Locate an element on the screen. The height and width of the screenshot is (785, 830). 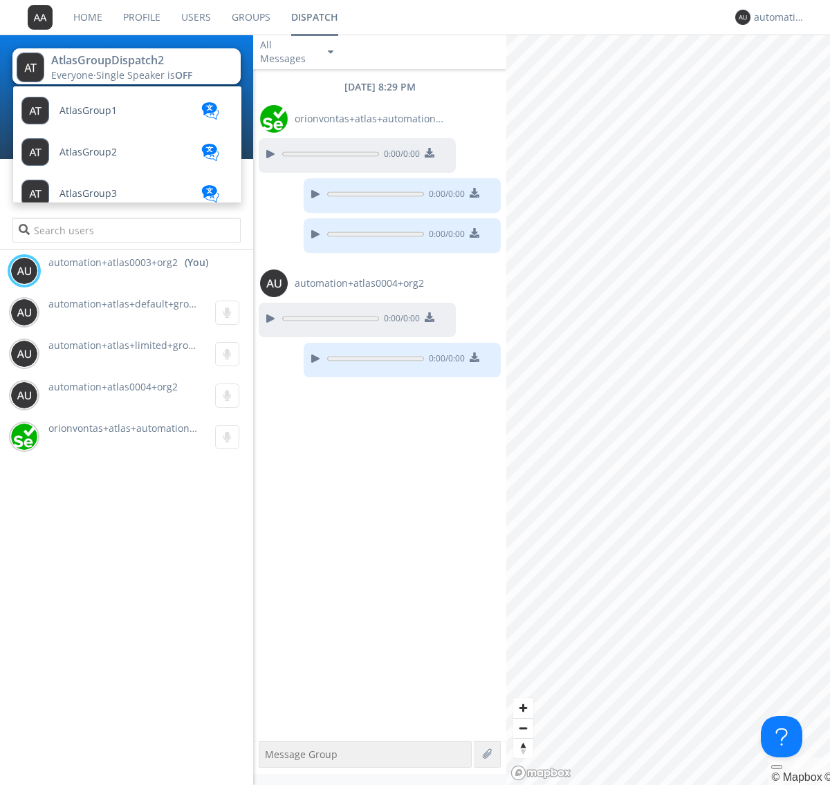
div: All Messages is located at coordinates (288, 52).